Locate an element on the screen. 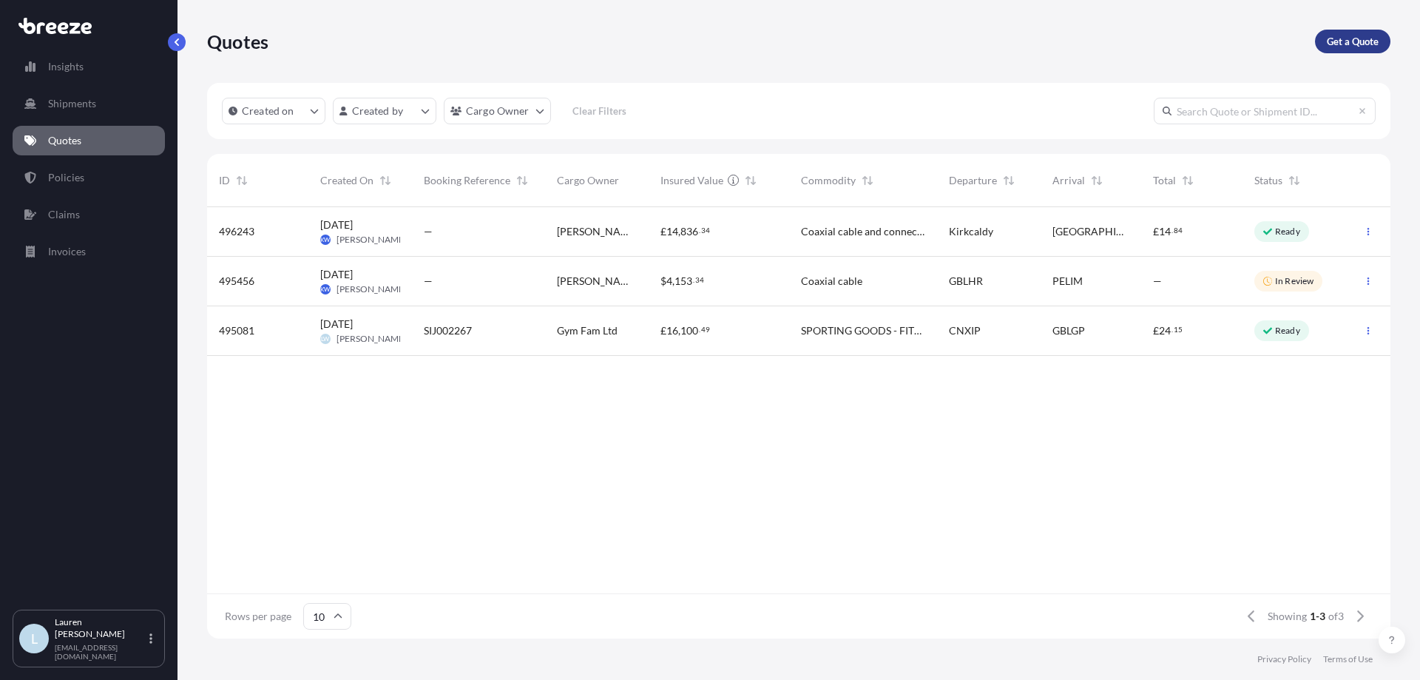 Image resolution: width=1420 pixels, height=680 pixels. span: 153 is located at coordinates (683, 281).